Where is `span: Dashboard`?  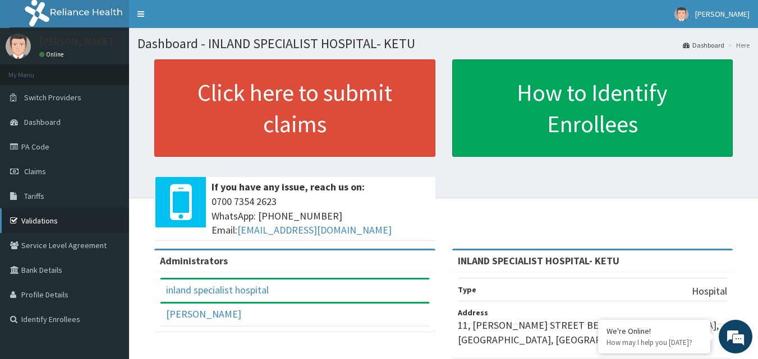
span: Dashboard is located at coordinates (42, 122).